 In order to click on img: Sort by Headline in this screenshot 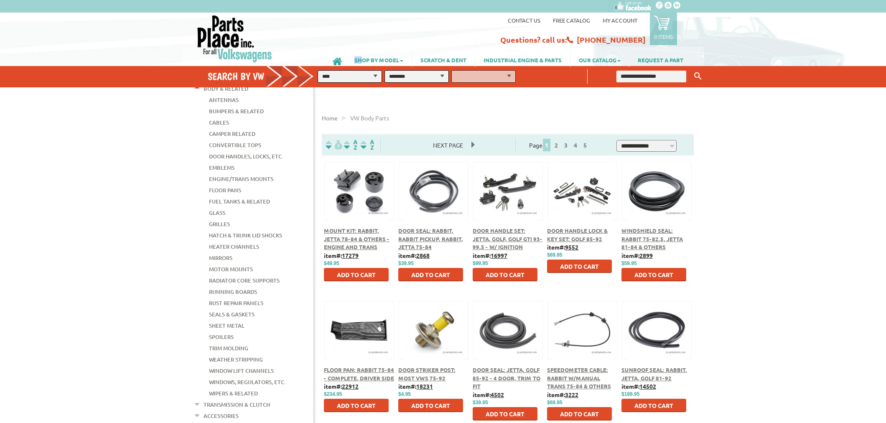, I will do `click(351, 145)`.